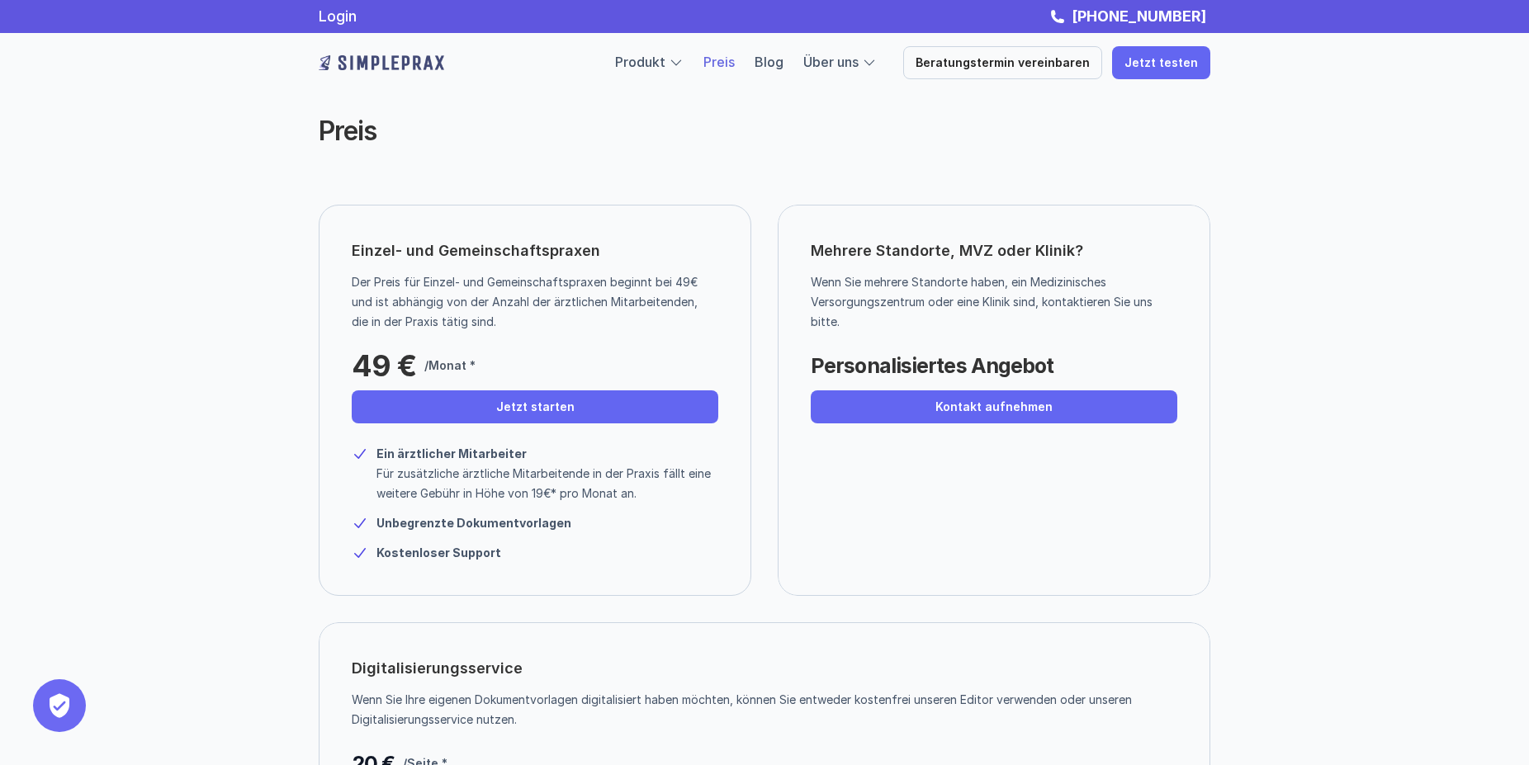 The height and width of the screenshot is (765, 1529). What do you see at coordinates (450, 366) in the screenshot?
I see `p: /Monat *` at bounding box center [450, 366].